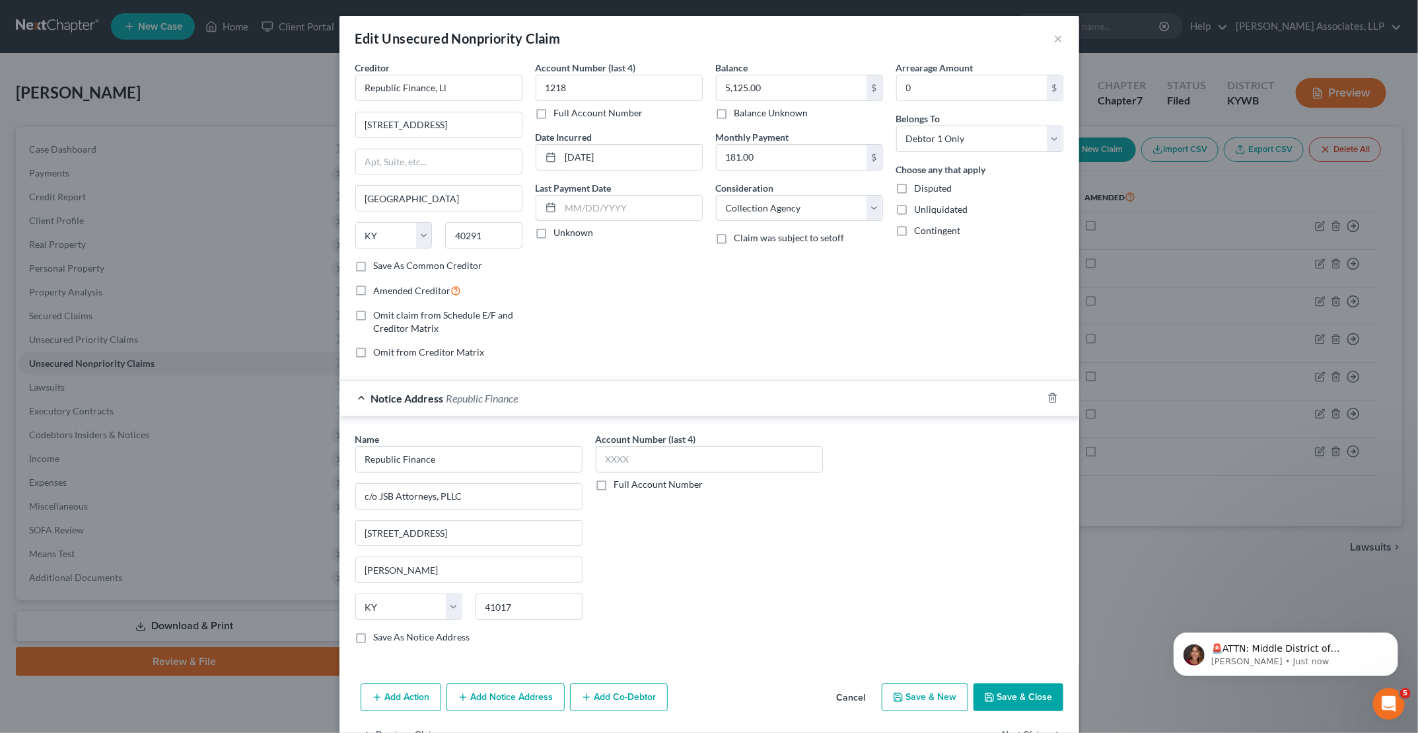  Describe the element at coordinates (408, 398) in the screenshot. I see `span: Notice Address` at that location.